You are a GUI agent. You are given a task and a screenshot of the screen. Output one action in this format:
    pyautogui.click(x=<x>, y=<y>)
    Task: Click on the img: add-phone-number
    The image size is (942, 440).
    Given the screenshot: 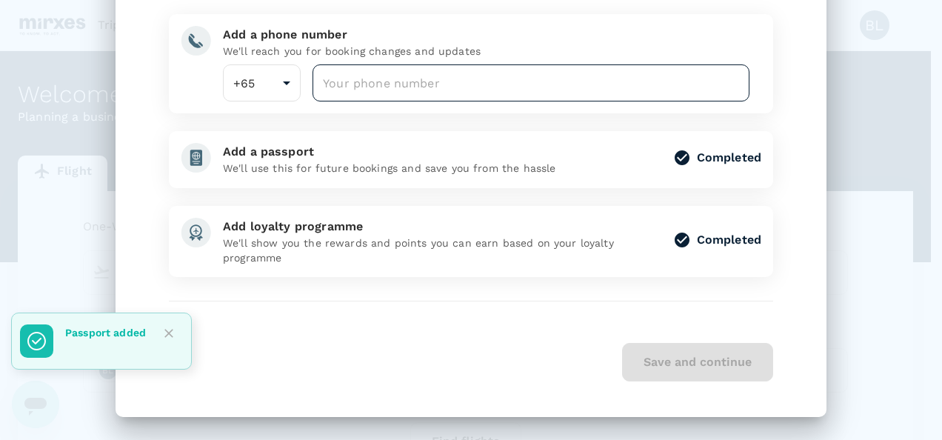 What is the action you would take?
    pyautogui.click(x=196, y=41)
    